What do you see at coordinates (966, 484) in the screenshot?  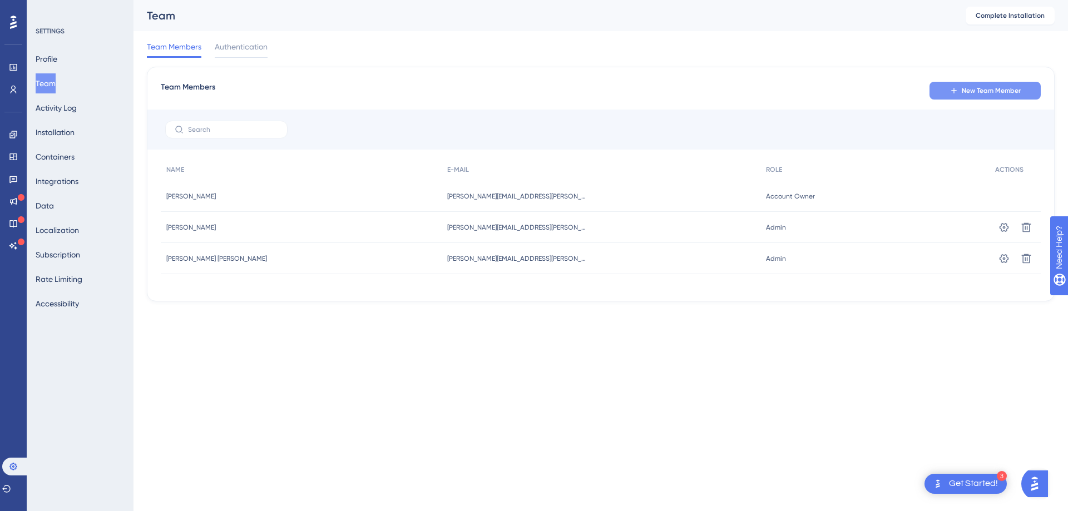 I see `div: Open Get Started! checklist, remaining modules: 3` at bounding box center [966, 484].